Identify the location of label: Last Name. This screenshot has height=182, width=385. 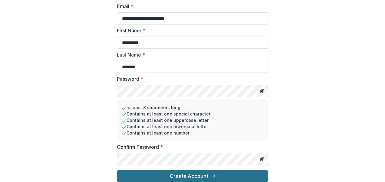
(191, 55).